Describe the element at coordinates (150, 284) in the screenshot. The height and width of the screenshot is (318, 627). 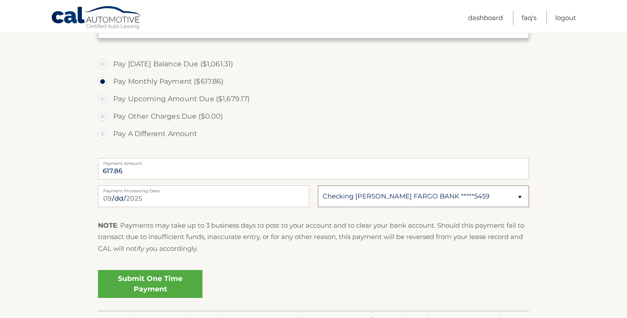
I see `a: Submit One Time Payment` at that location.